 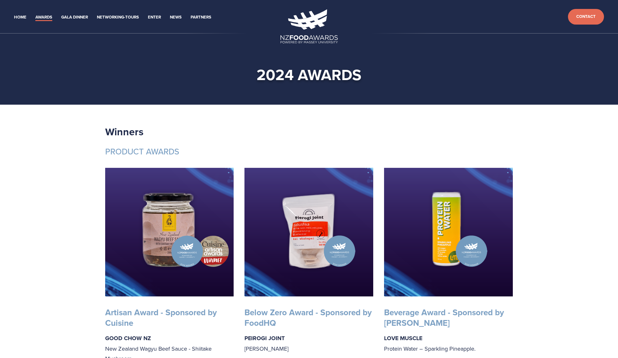 I want to click on a: Partners, so click(x=201, y=17).